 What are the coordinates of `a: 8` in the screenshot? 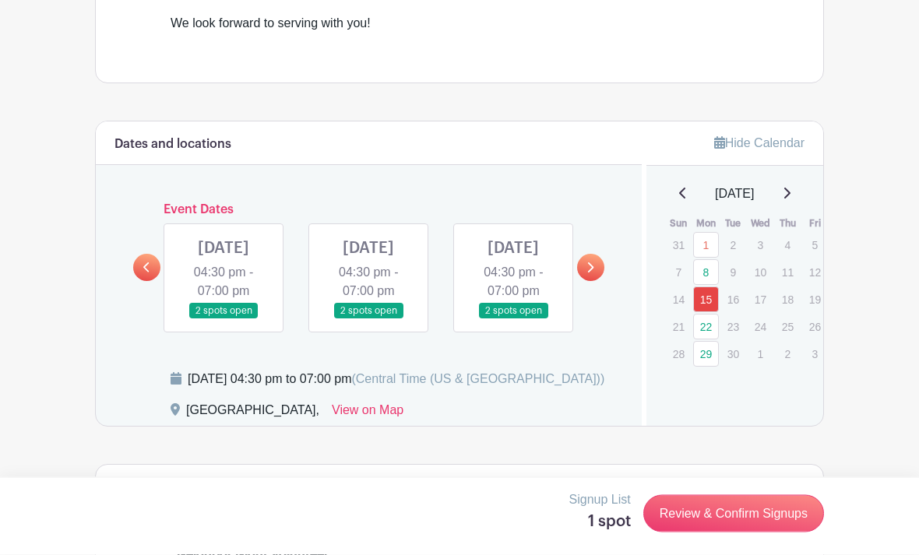 It's located at (706, 273).